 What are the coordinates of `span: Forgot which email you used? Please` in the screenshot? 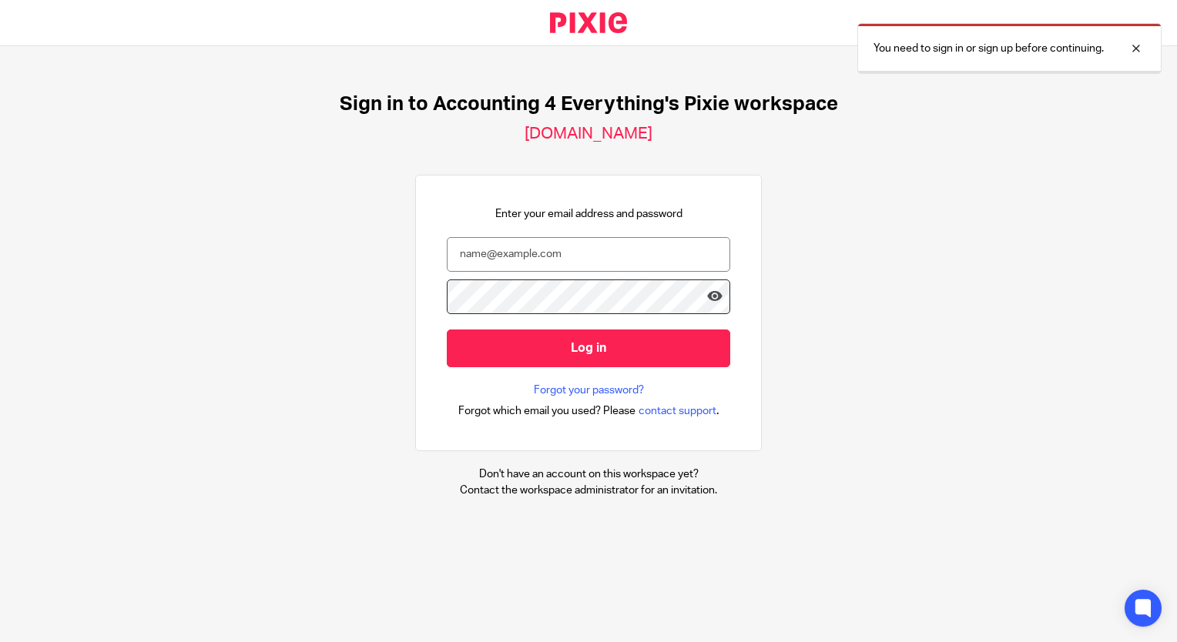 It's located at (547, 411).